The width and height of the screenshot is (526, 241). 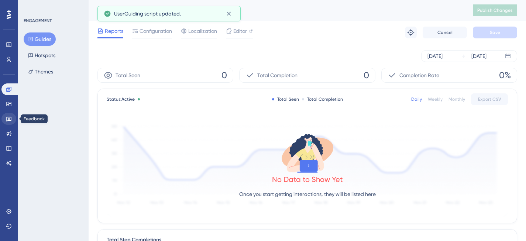 What do you see at coordinates (276, 10) in the screenshot?
I see `div: Relatório de promessa de pagamento` at bounding box center [276, 10].